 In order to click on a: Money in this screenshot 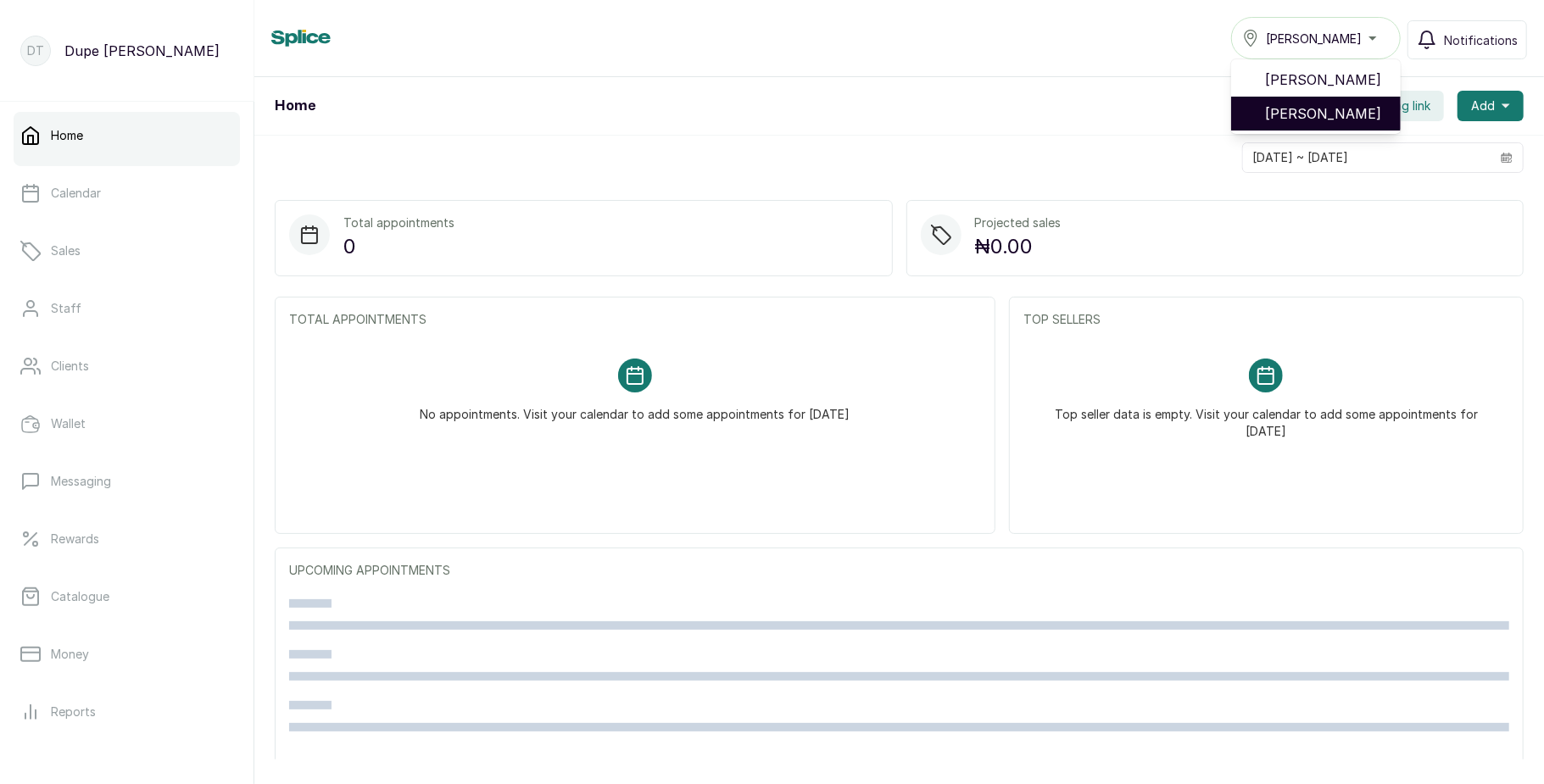, I will do `click(127, 654)`.